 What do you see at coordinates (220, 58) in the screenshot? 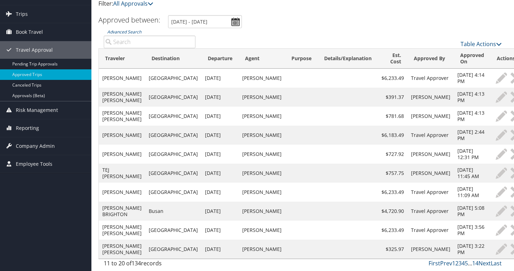
I see `th: Departure: activate to sort column ascending` at bounding box center [220, 58].